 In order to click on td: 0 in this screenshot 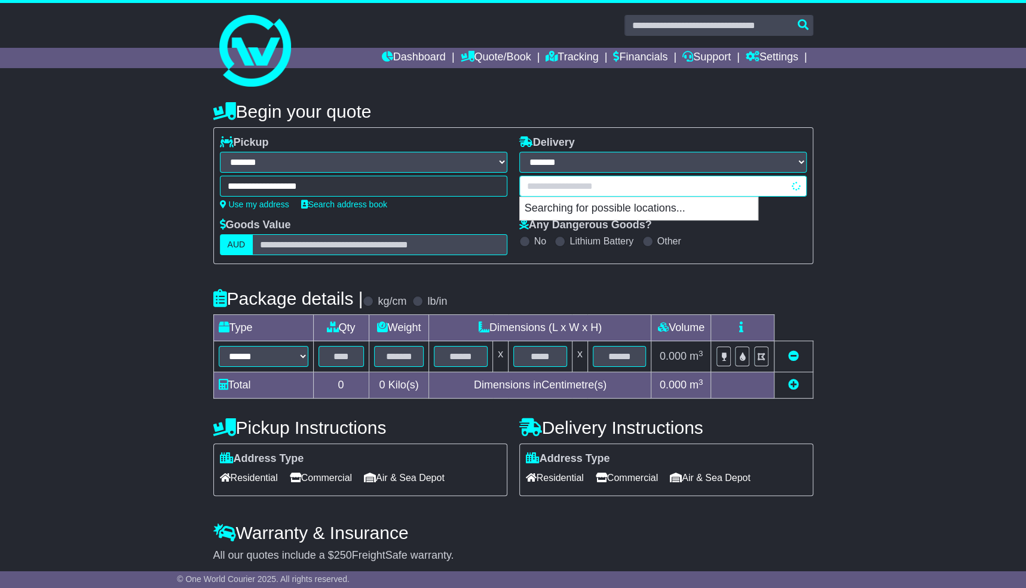, I will do `click(341, 386)`.